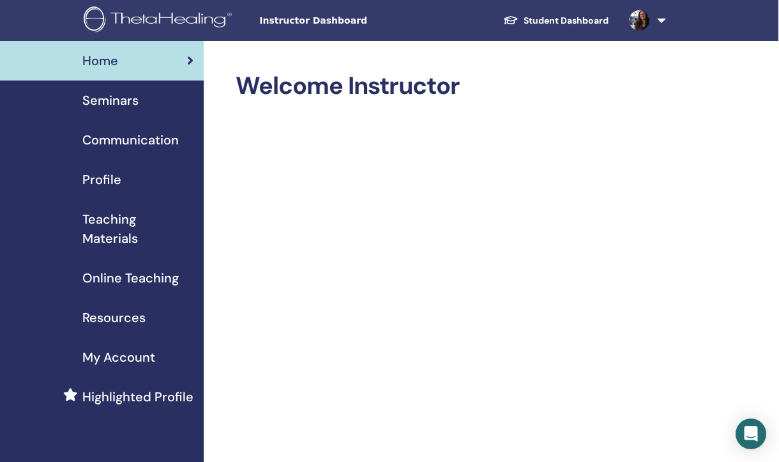 Image resolution: width=779 pixels, height=462 pixels. I want to click on span: Highlighted Profile, so click(138, 397).